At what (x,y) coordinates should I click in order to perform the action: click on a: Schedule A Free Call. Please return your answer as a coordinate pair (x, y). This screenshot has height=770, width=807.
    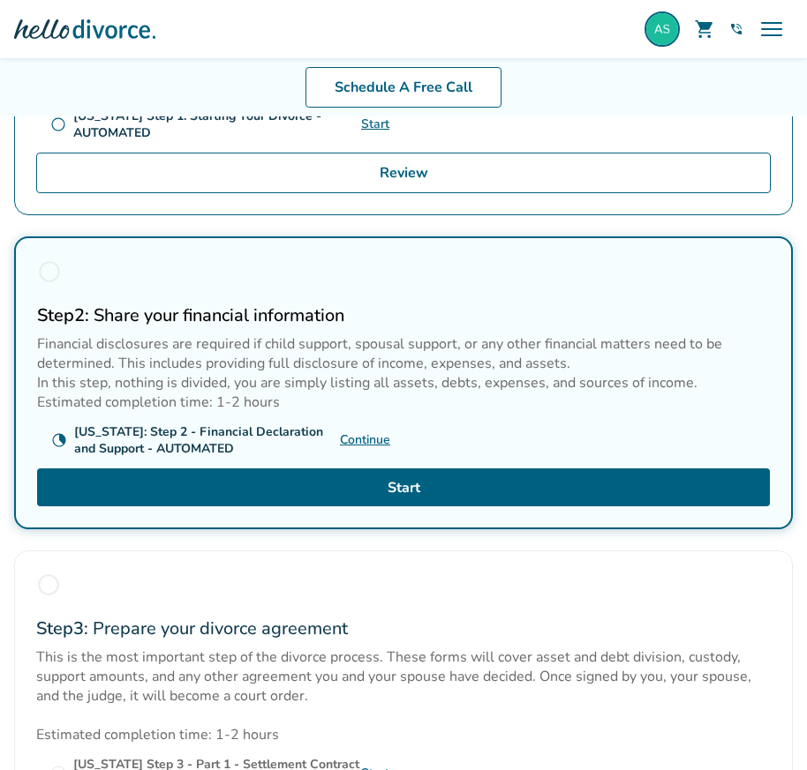
    Looking at the image, I should click on (403, 87).